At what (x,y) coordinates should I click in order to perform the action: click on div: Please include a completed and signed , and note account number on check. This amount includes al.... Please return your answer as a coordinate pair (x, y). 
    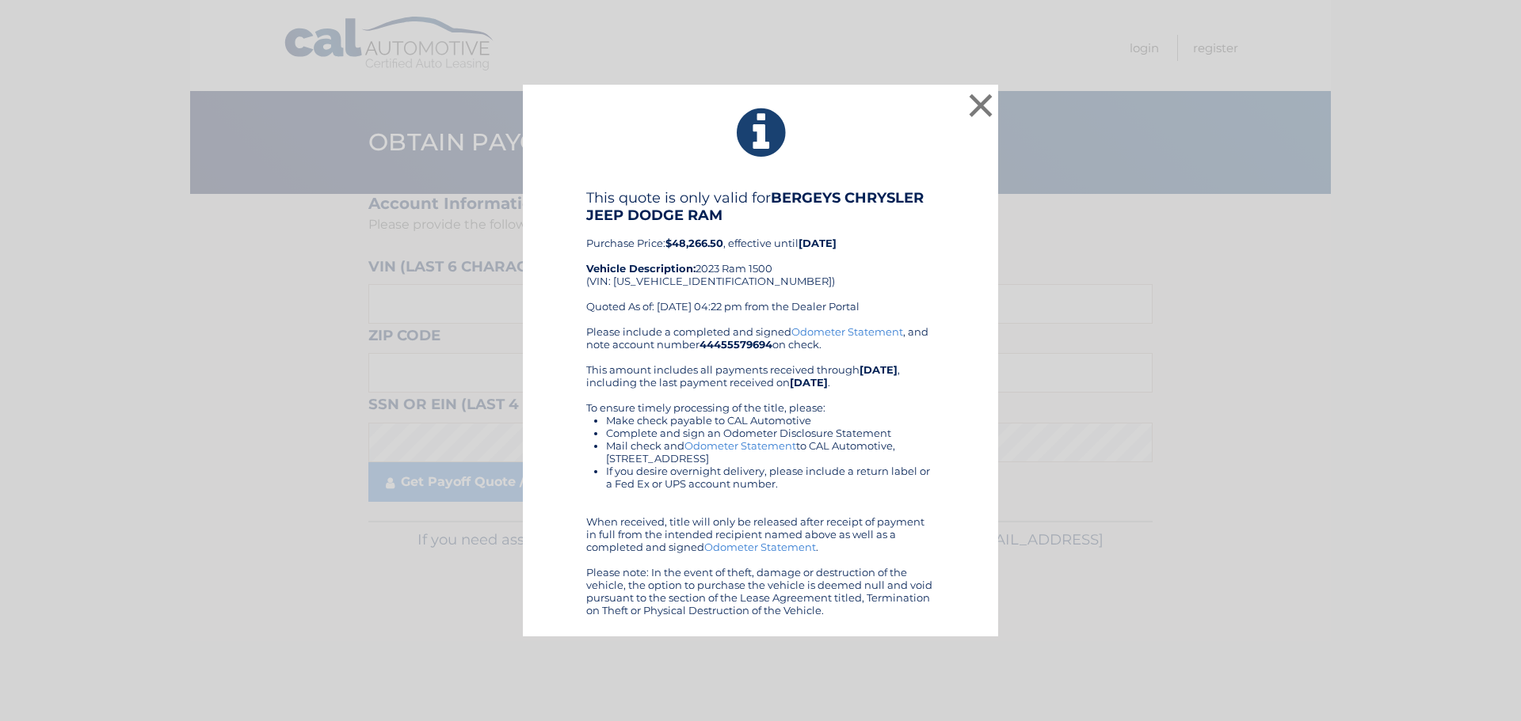
    Looking at the image, I should click on (760, 471).